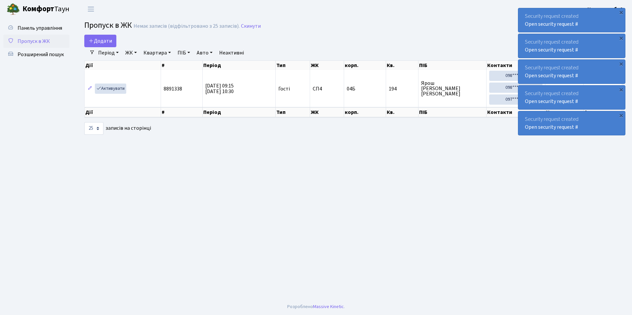 The height and width of the screenshot is (315, 632). I want to click on span: 04Б, so click(351, 89).